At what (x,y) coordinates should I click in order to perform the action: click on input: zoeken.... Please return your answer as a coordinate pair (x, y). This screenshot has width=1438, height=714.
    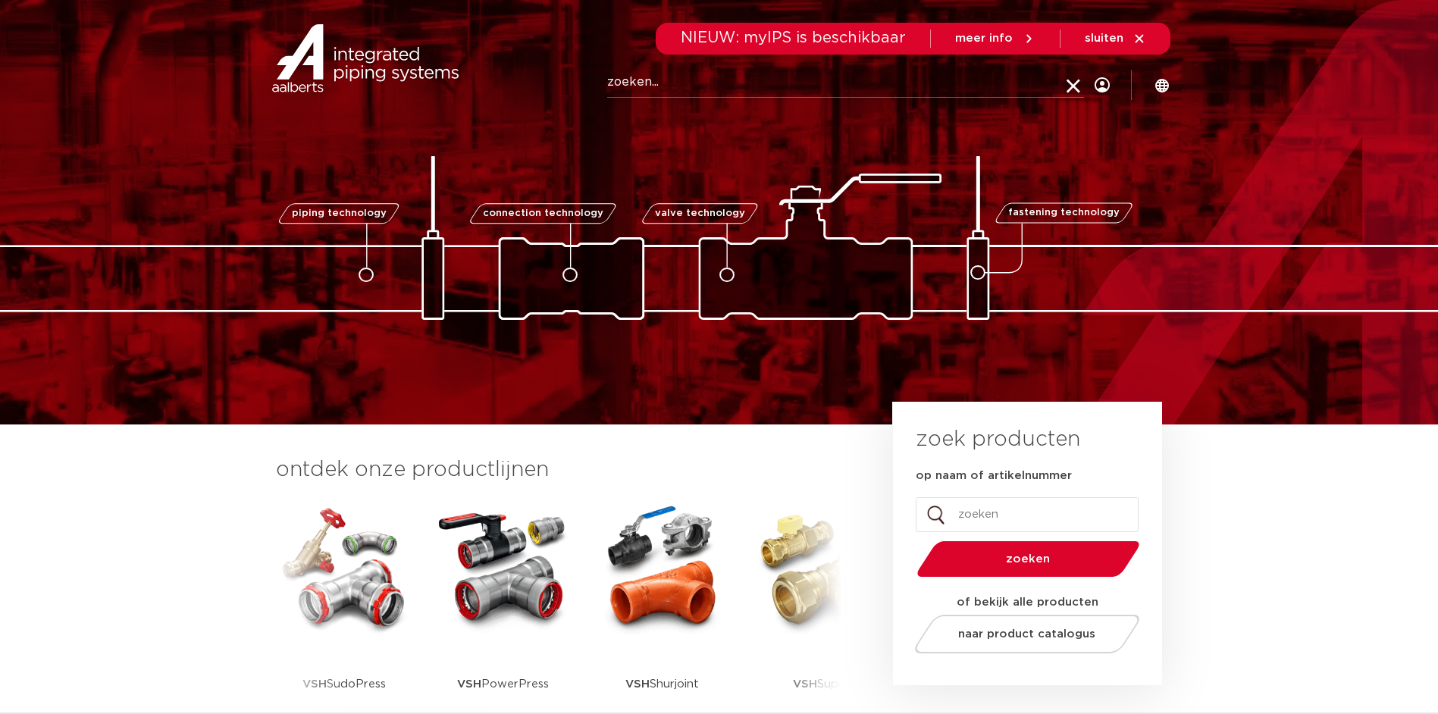
    Looking at the image, I should click on (845, 83).